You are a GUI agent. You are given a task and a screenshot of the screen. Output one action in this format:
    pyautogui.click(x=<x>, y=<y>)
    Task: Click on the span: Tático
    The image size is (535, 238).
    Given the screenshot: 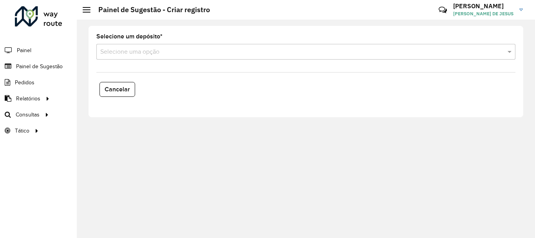 What is the action you would take?
    pyautogui.click(x=22, y=130)
    